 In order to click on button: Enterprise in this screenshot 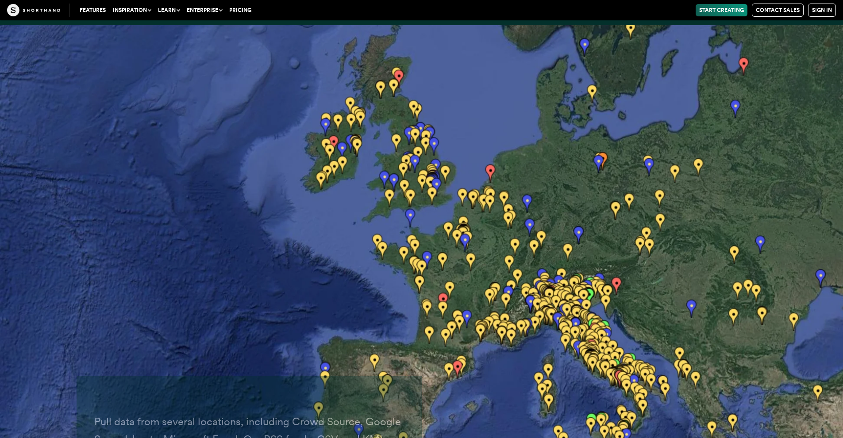, I will do `click(204, 10)`.